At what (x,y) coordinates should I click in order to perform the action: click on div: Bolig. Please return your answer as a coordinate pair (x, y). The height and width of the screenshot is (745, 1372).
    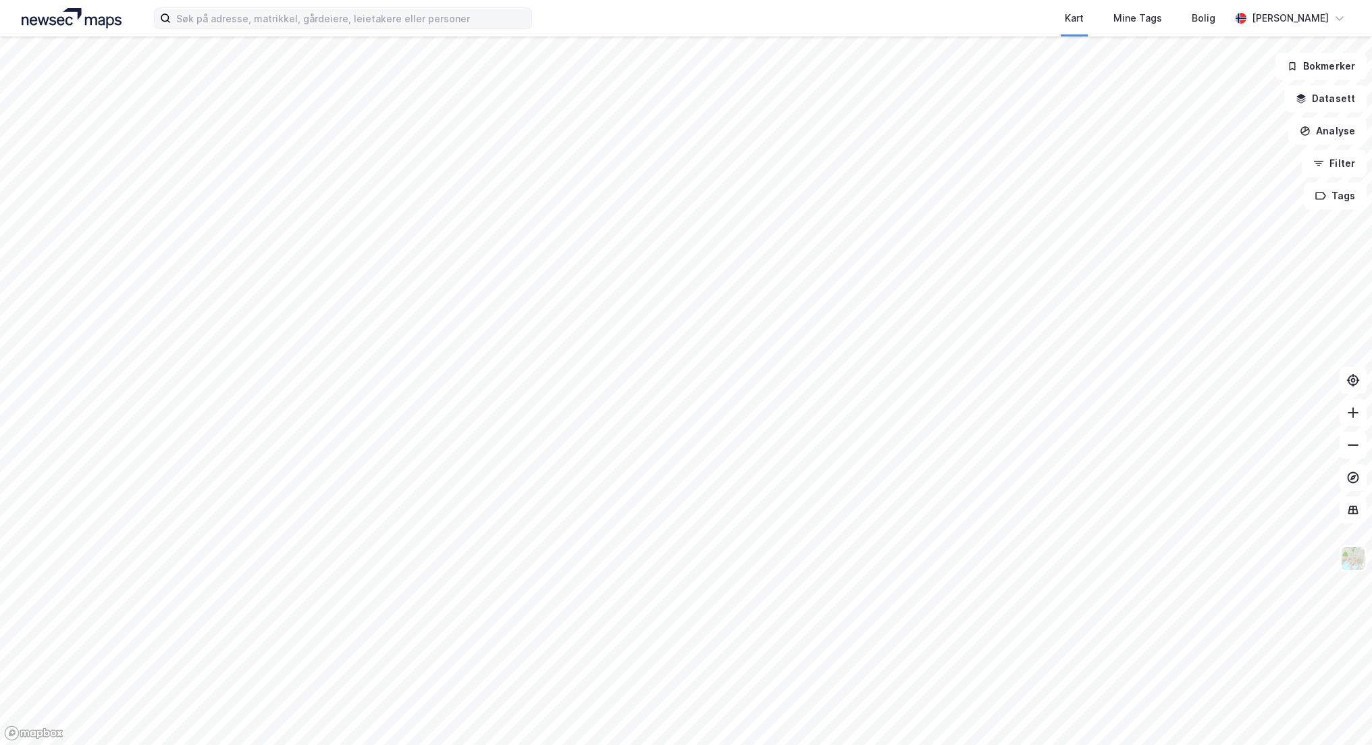
    Looking at the image, I should click on (1203, 18).